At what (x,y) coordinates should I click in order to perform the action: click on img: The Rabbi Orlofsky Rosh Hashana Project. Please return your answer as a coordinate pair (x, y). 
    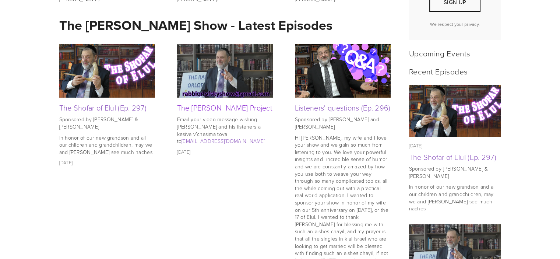
    Looking at the image, I should click on (225, 71).